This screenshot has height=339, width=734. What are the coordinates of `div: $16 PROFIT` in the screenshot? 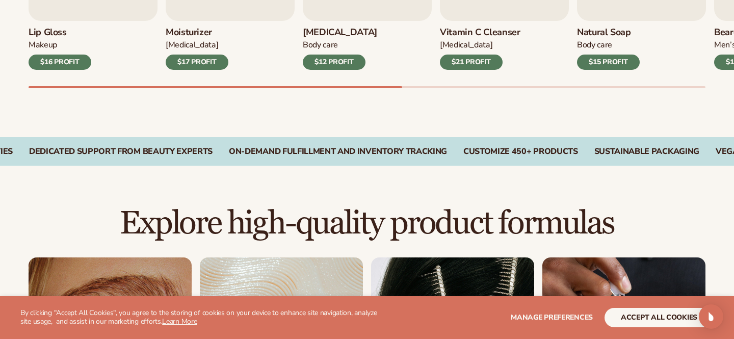 It's located at (60, 62).